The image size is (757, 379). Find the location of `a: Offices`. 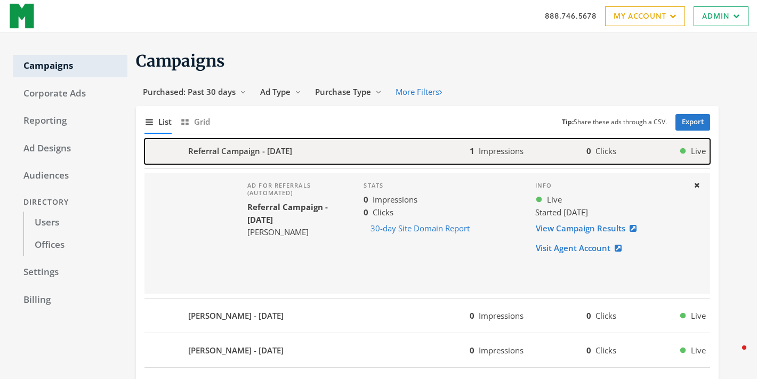

a: Offices is located at coordinates (75, 245).